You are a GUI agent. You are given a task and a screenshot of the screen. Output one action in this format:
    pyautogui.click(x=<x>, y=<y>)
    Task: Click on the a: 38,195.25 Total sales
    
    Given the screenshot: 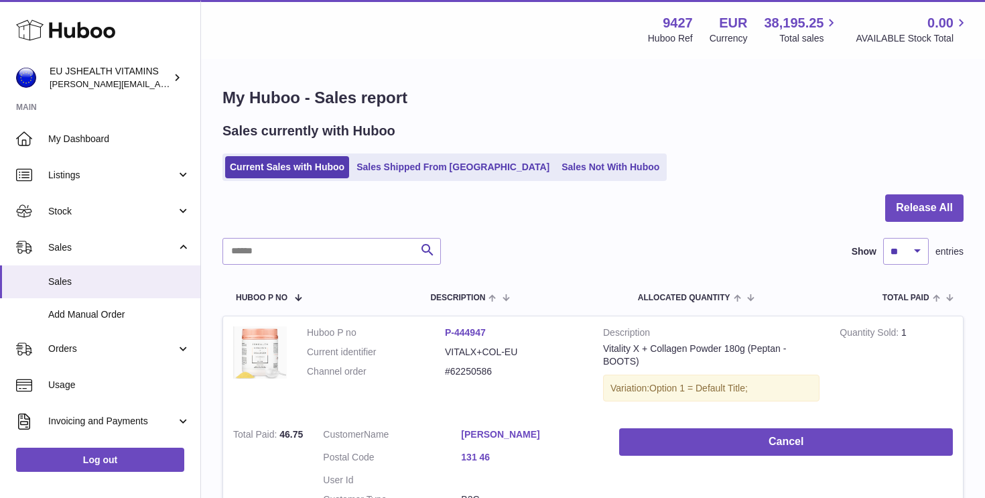 What is the action you would take?
    pyautogui.click(x=802, y=29)
    